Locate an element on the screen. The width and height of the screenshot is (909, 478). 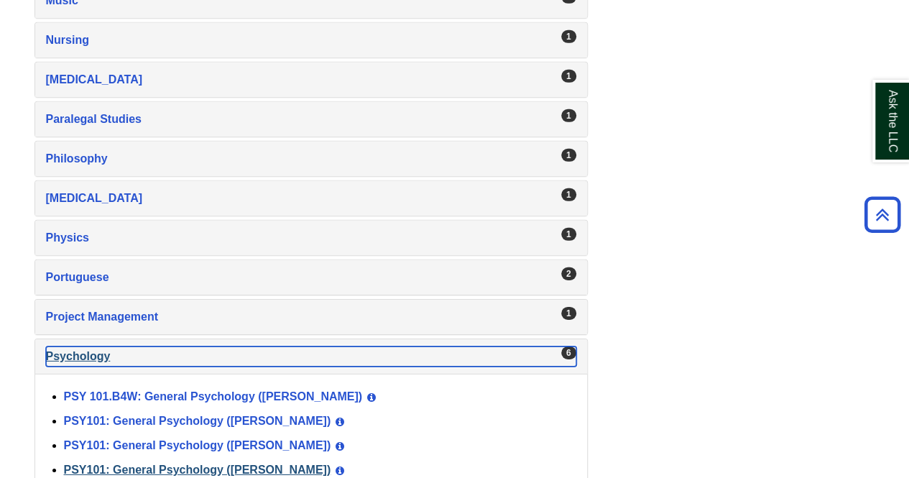
div: Philosophy is located at coordinates (311, 159).